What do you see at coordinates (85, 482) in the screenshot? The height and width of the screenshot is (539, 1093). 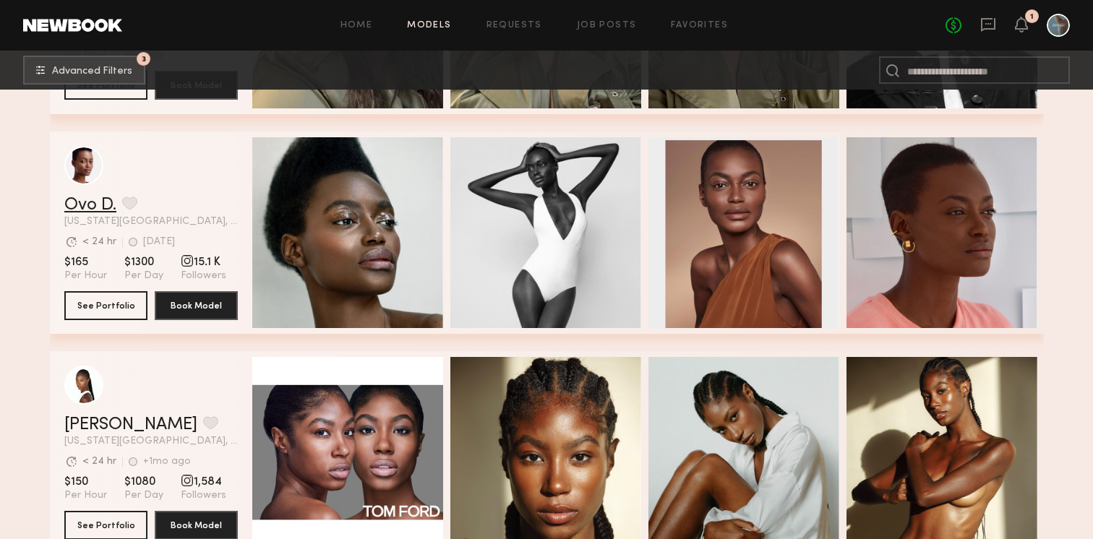 I see `span: $150` at bounding box center [85, 482].